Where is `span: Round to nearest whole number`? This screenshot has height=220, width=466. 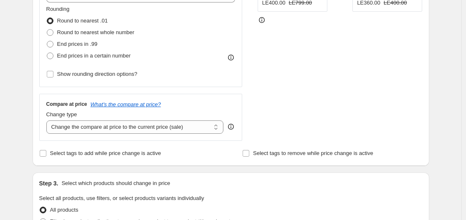 span: Round to nearest whole number is located at coordinates (96, 32).